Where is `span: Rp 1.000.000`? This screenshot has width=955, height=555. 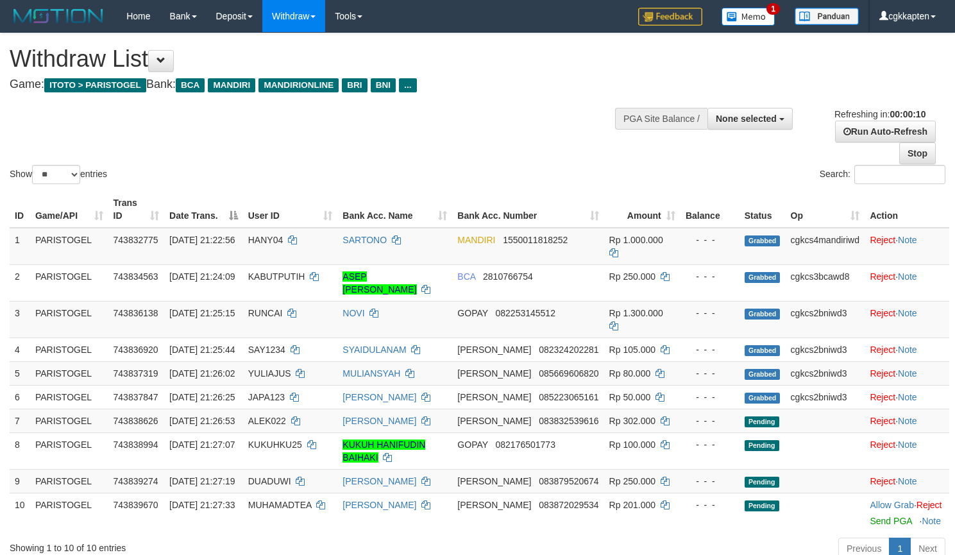 span: Rp 1.000.000 is located at coordinates (637, 240).